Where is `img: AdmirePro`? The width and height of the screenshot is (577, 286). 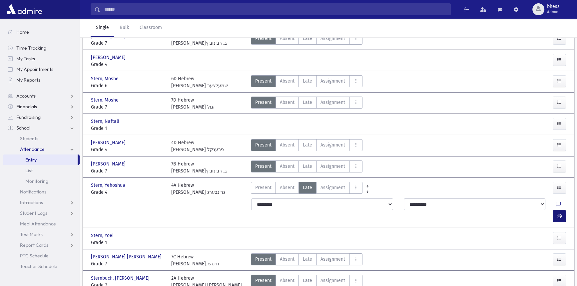 img: AdmirePro is located at coordinates (24, 9).